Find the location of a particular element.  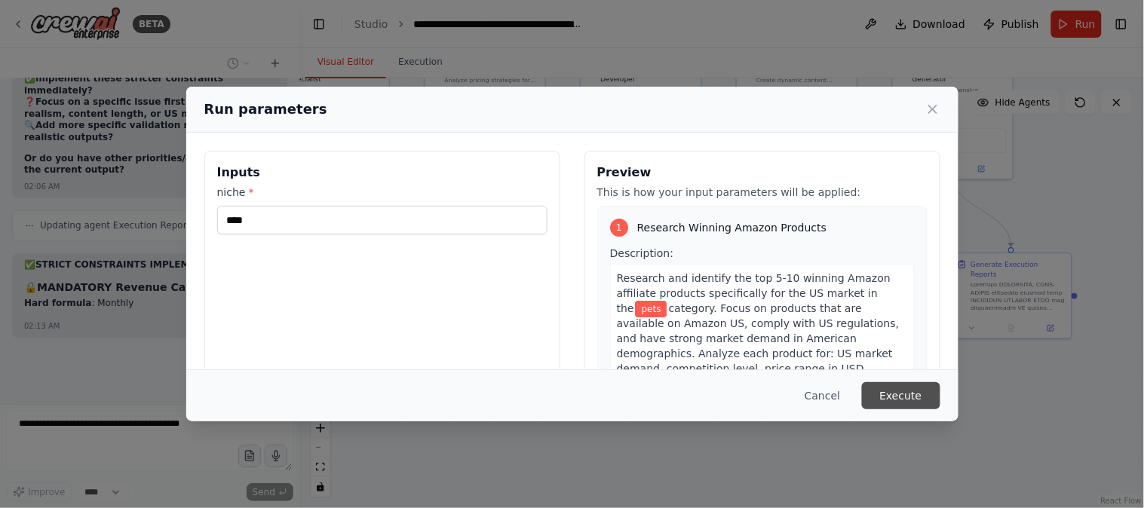

button: Execute is located at coordinates (901, 396).